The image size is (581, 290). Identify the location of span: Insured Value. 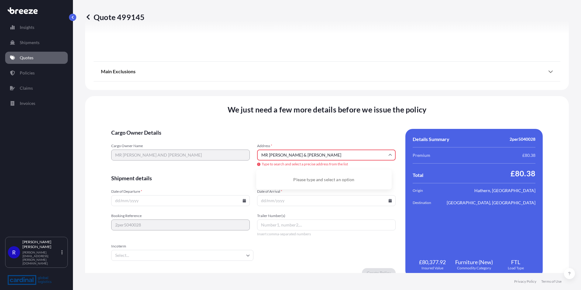
(432, 268).